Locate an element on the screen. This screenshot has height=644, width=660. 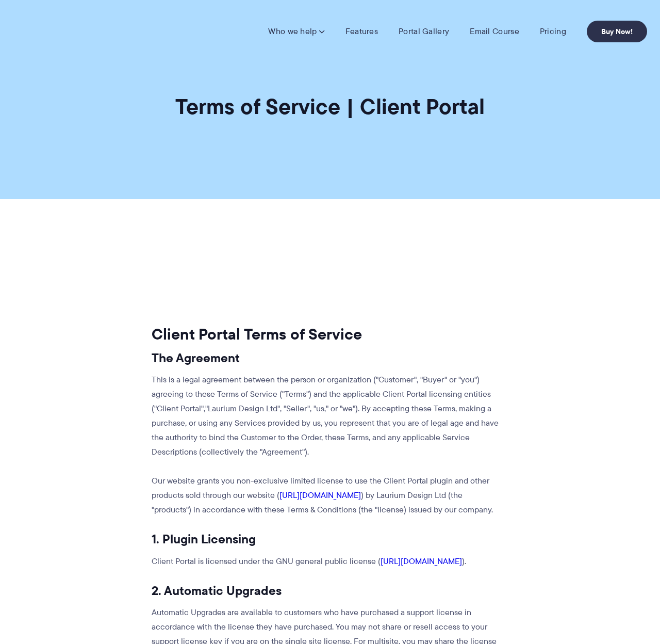
h3: The Agreement is located at coordinates (327, 358).